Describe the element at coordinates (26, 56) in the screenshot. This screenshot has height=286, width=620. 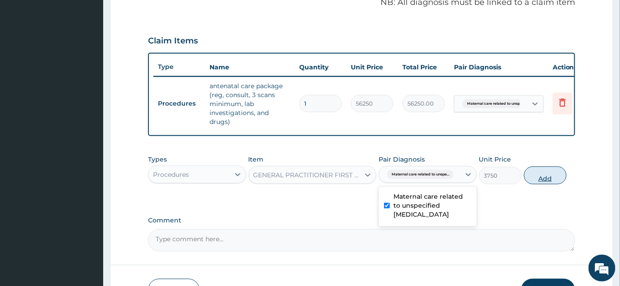
I see `img: d_794563401_company_1708531726252_794563401` at that location.